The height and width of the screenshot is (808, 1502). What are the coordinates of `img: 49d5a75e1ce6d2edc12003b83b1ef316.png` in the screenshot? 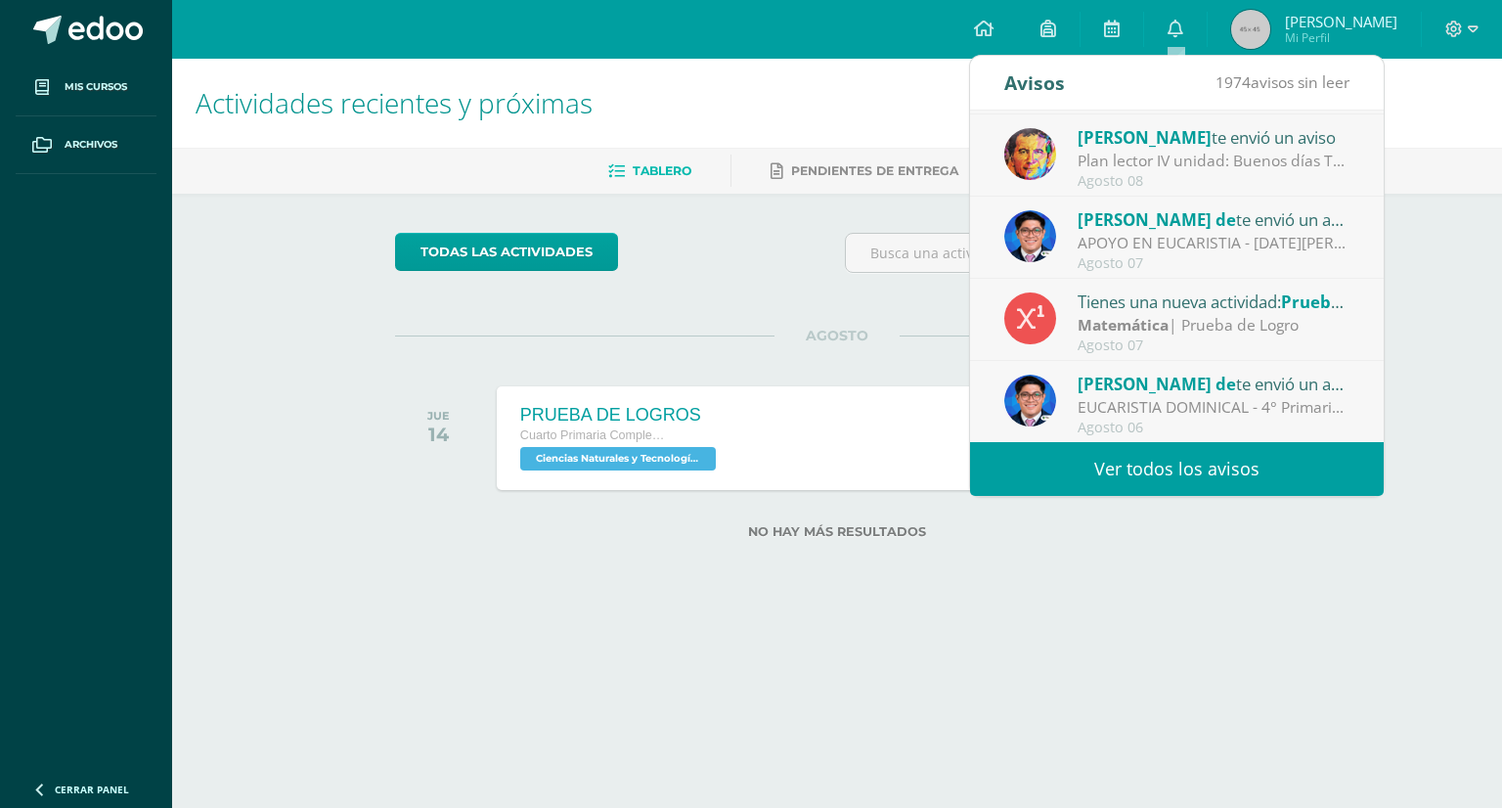 It's located at (1030, 154).